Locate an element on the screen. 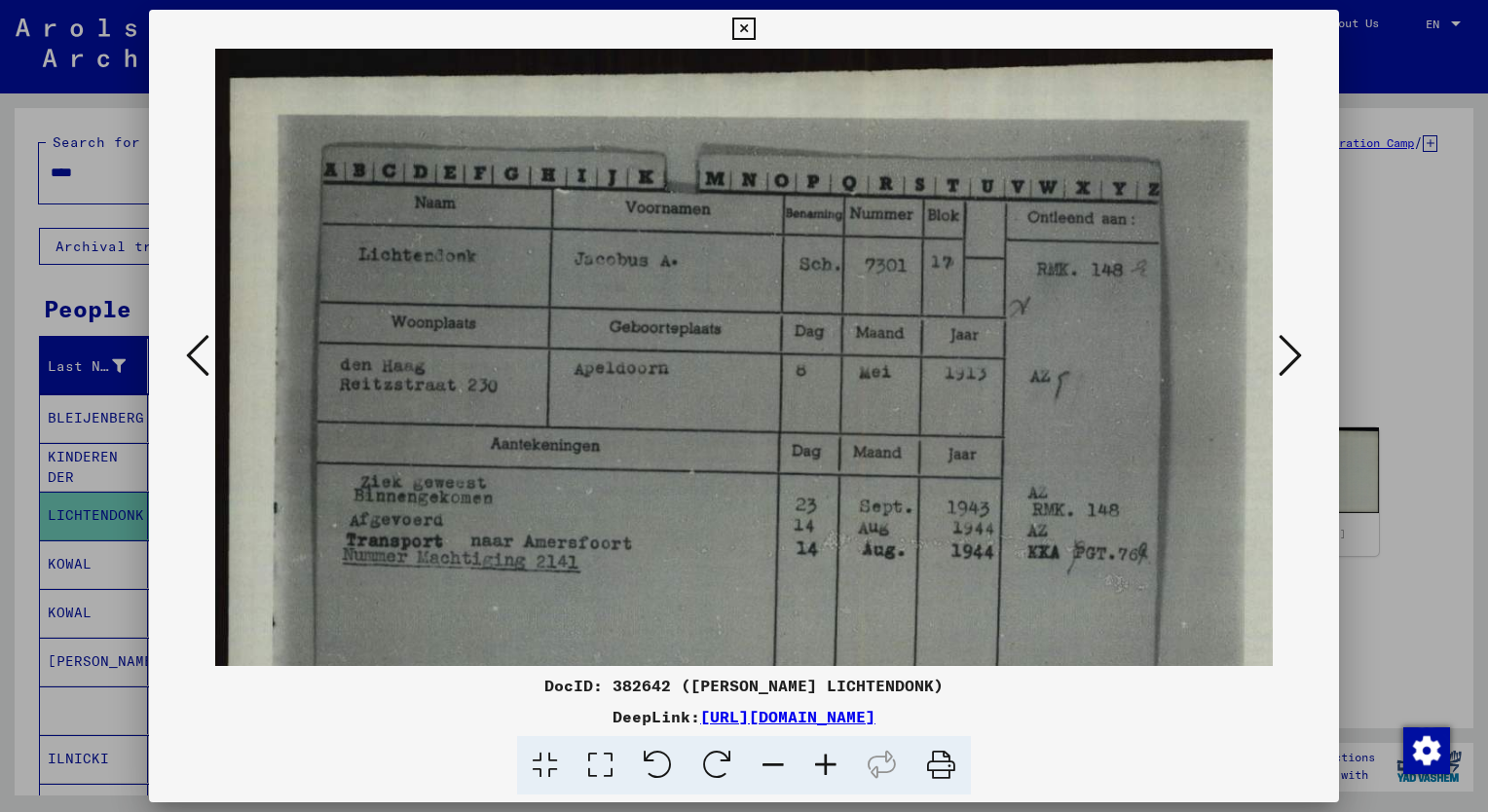 The height and width of the screenshot is (812, 1488). img: Change consent is located at coordinates (1427, 751).